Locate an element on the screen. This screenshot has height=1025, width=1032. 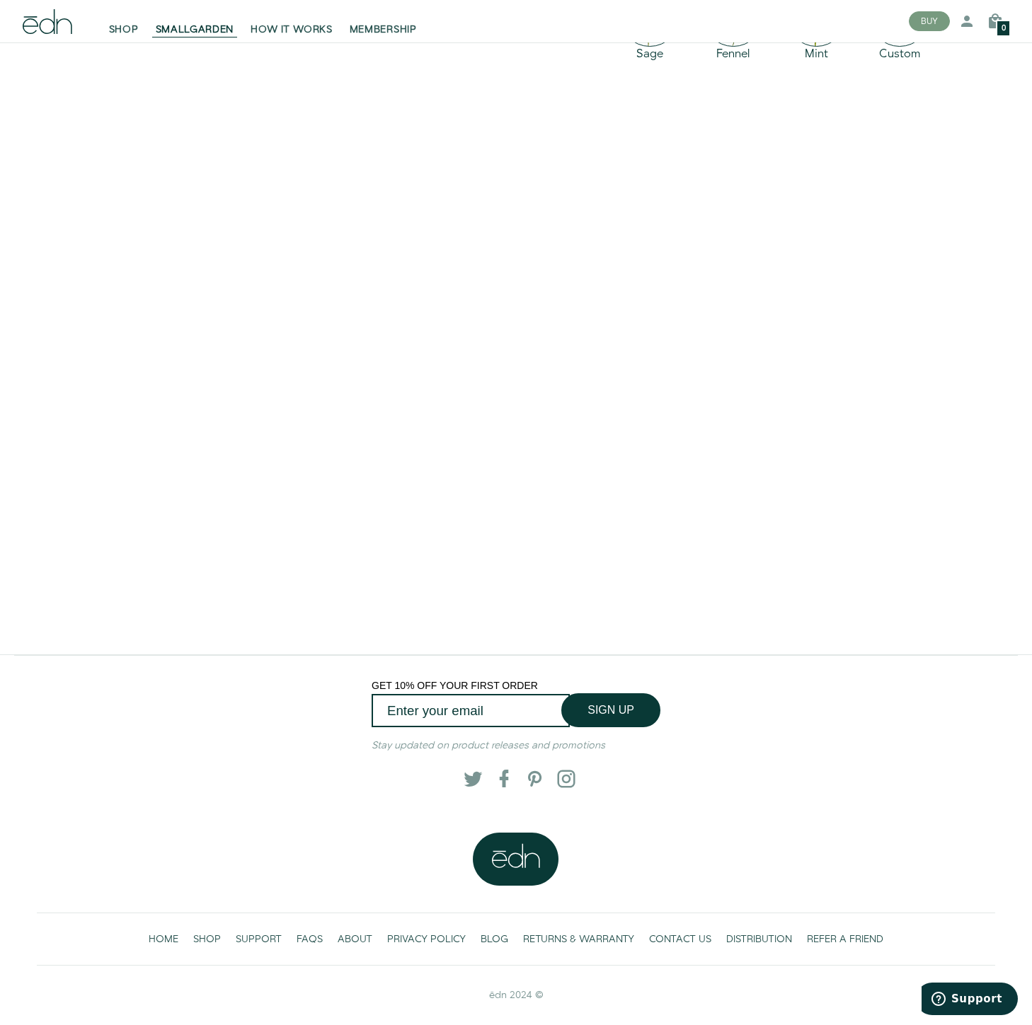
a: MEMBERSHIP is located at coordinates (383, 21).